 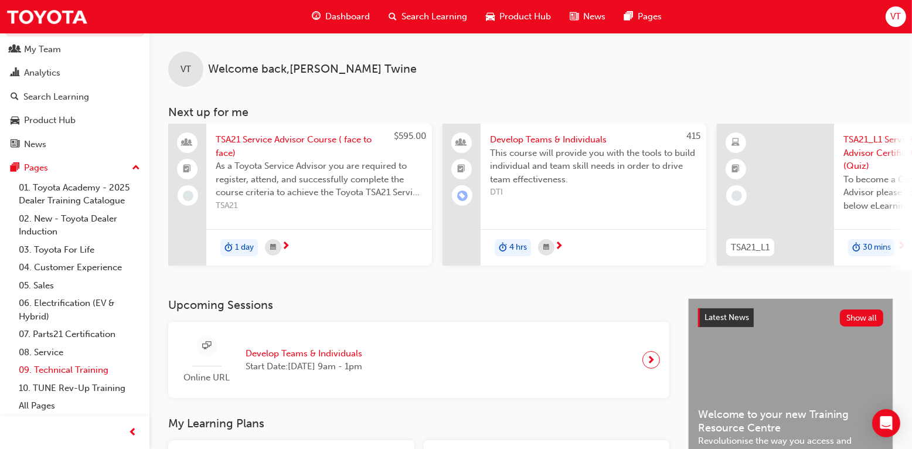 What do you see at coordinates (133, 433) in the screenshot?
I see `span: prev-icon` at bounding box center [133, 433].